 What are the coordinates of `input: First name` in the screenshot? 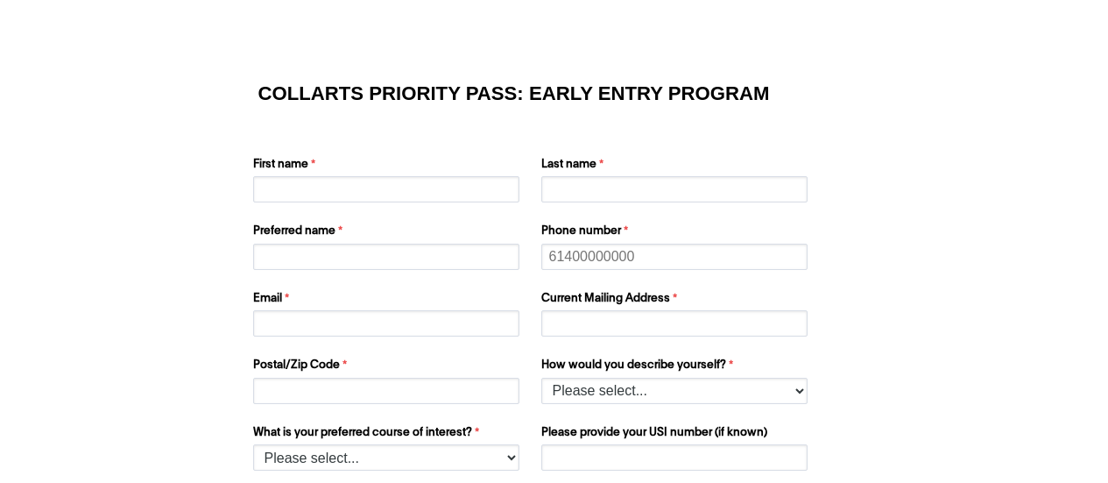 It's located at (386, 189).